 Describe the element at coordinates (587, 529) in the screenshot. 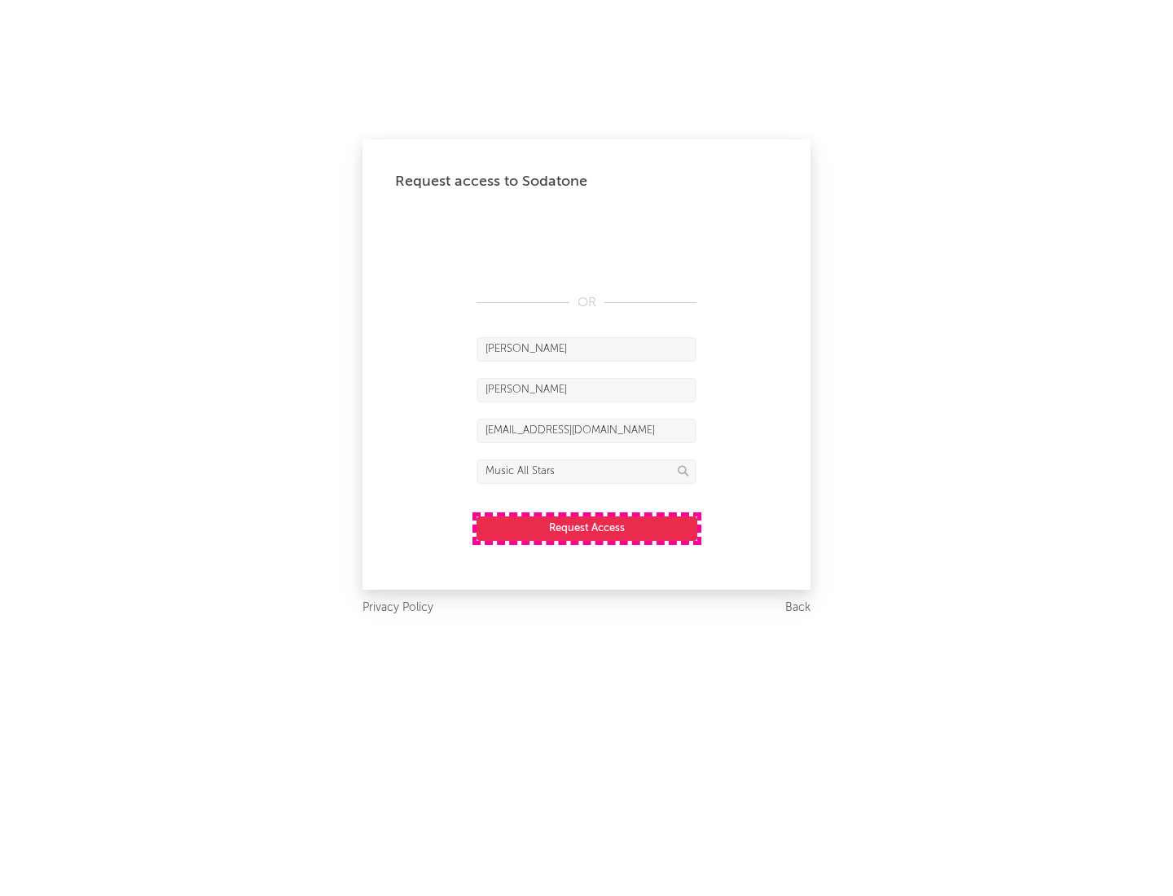

I see `button: Request Access` at that location.